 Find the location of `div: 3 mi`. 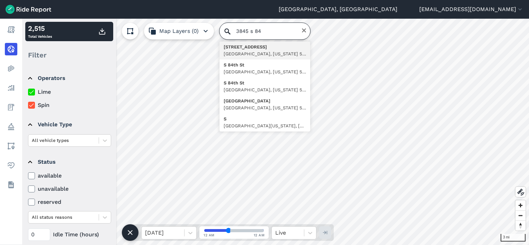

div: 3 mi is located at coordinates (513, 238).